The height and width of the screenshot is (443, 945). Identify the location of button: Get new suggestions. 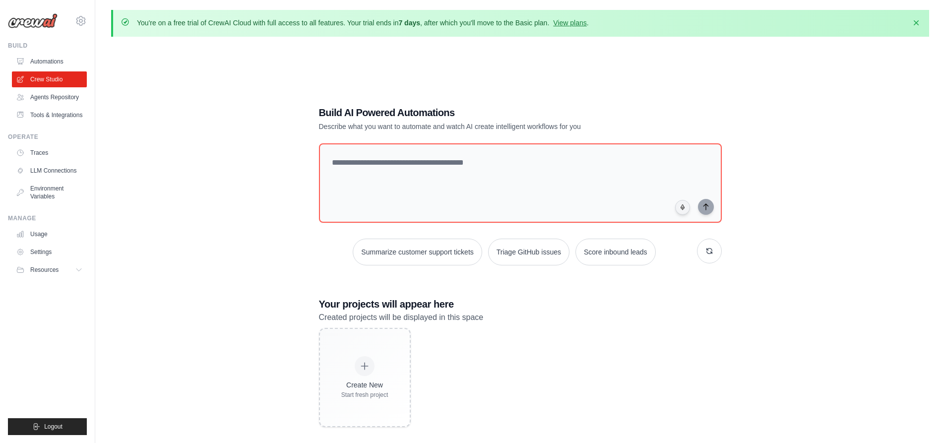
(710, 251).